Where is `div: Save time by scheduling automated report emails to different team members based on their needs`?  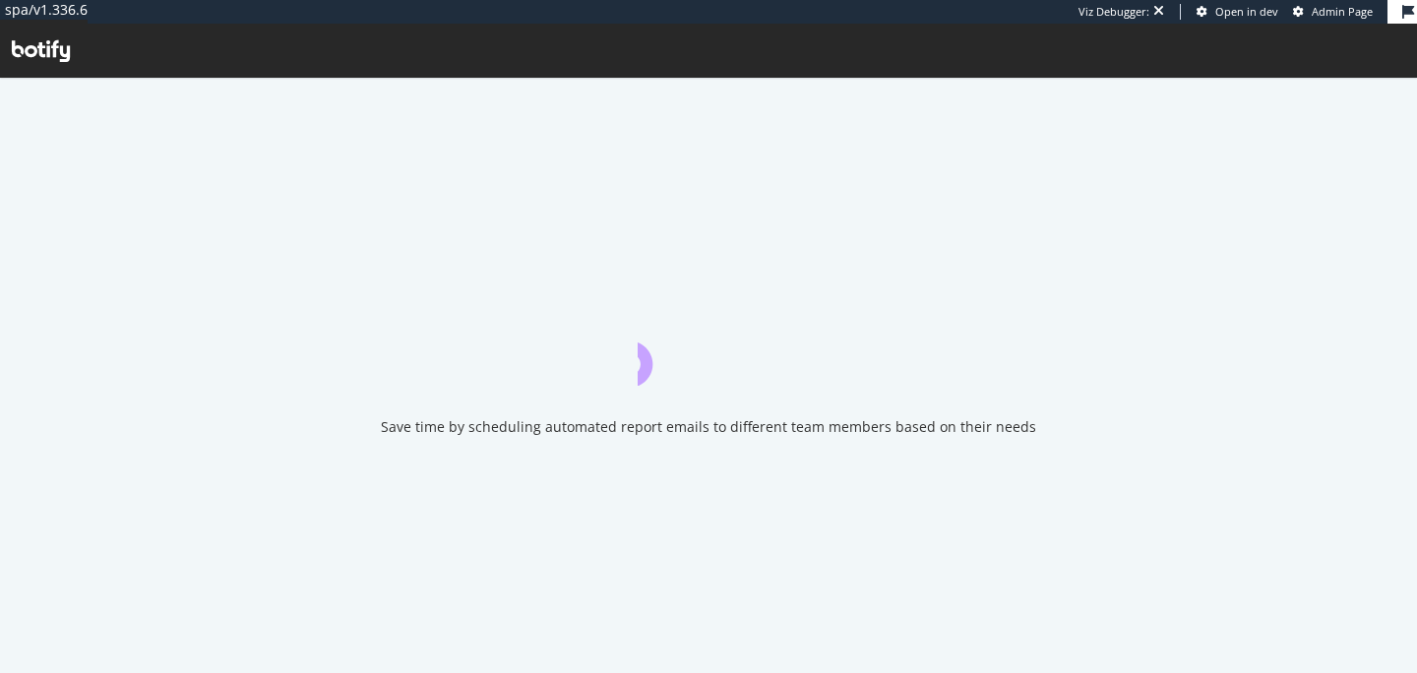
div: Save time by scheduling automated report emails to different team members based on their needs is located at coordinates (709, 427).